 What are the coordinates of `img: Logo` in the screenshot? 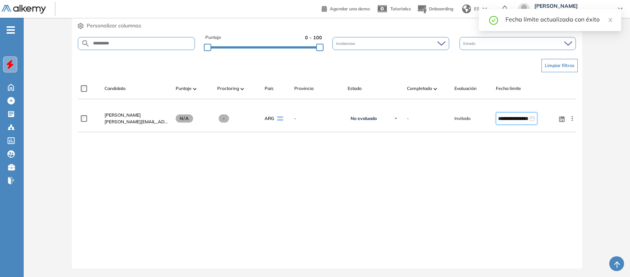 It's located at (24, 9).